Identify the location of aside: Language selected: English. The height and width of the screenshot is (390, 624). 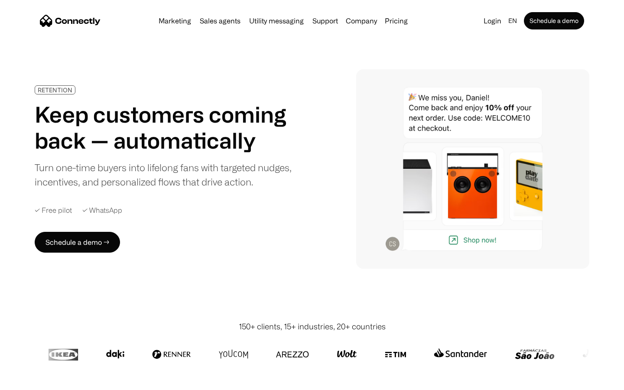
(30, 381).